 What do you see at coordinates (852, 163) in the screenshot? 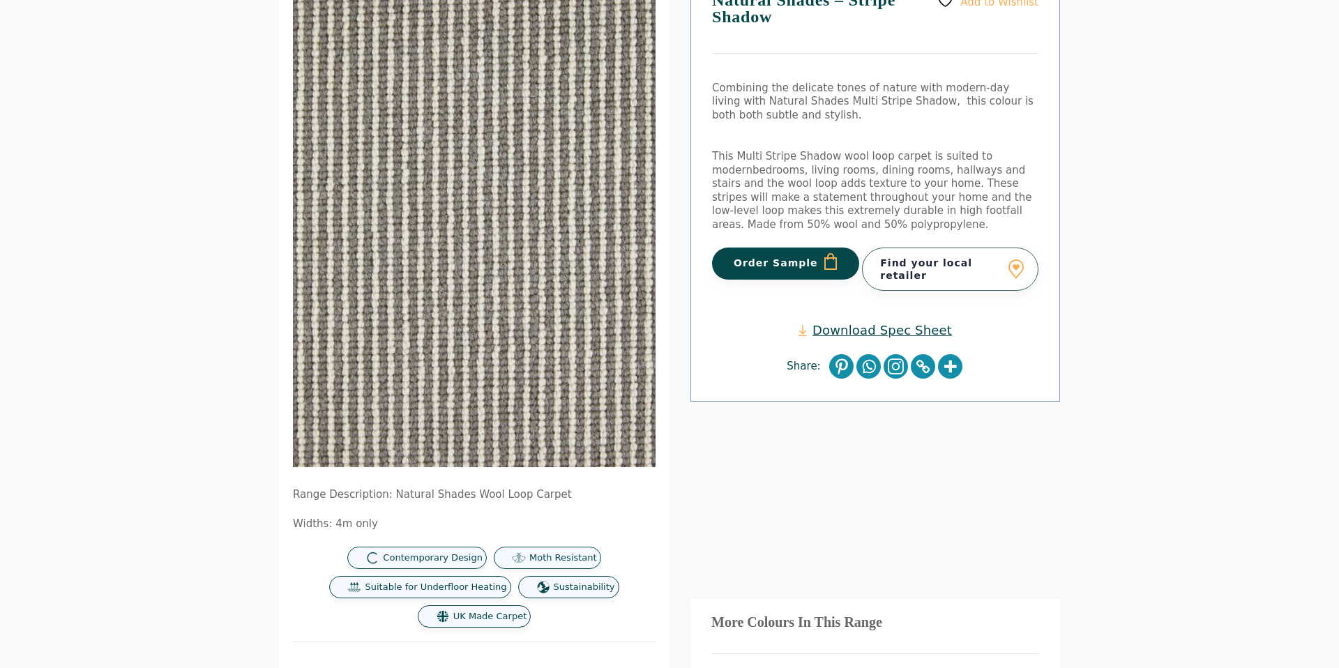
I see `span: This Multi Stripe Shadow wool loop carpet is suited to modern` at bounding box center [852, 163].